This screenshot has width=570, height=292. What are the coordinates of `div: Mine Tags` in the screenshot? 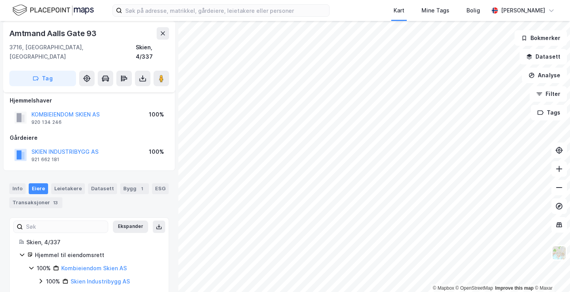 It's located at (436, 10).